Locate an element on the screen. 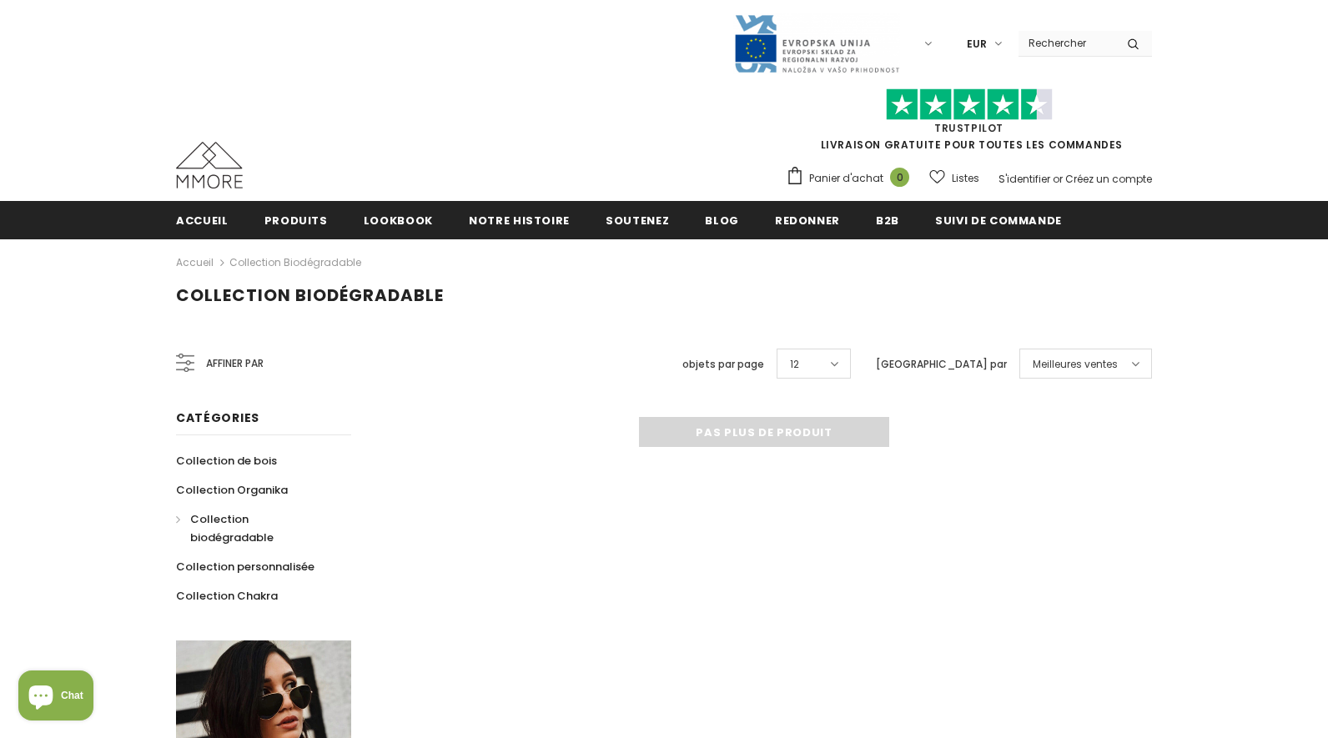 The image size is (1328, 738). a: S'identifier is located at coordinates (1025, 179).